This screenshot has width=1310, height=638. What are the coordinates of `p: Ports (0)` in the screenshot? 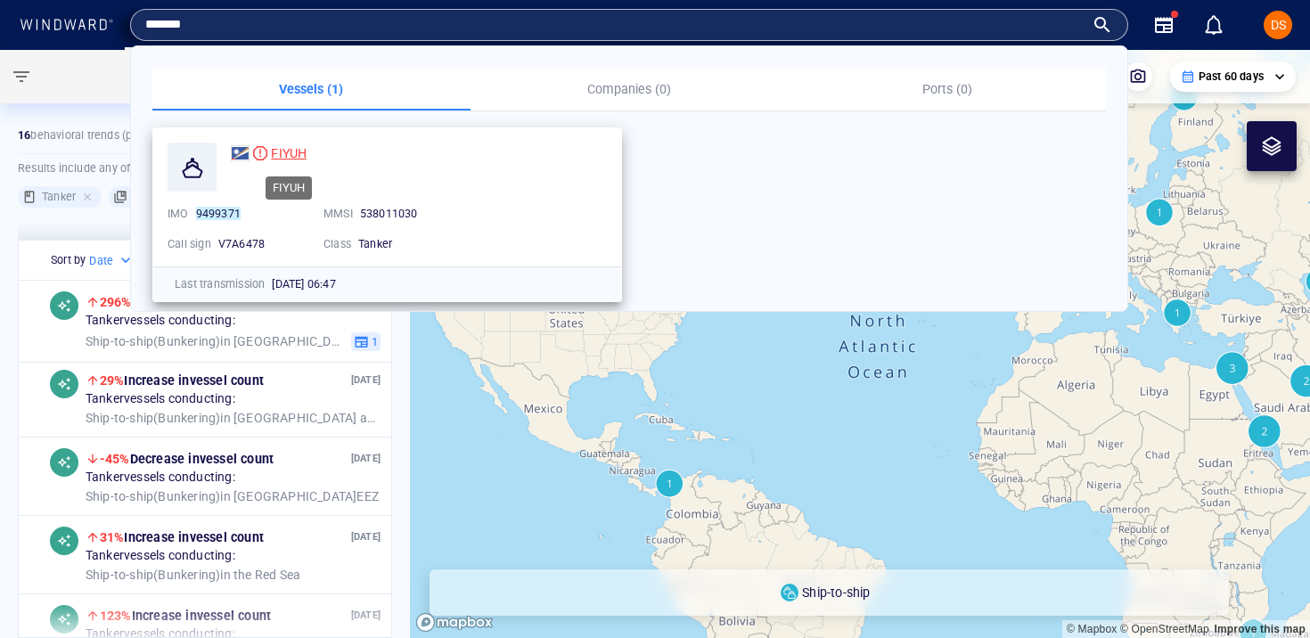 It's located at (947, 89).